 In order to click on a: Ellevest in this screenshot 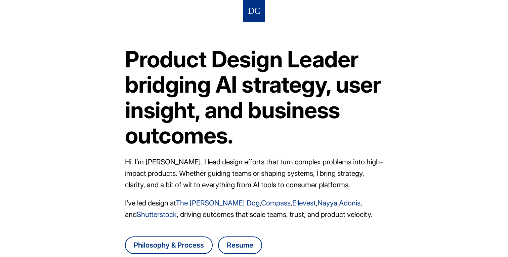, I will do `click(304, 202)`.